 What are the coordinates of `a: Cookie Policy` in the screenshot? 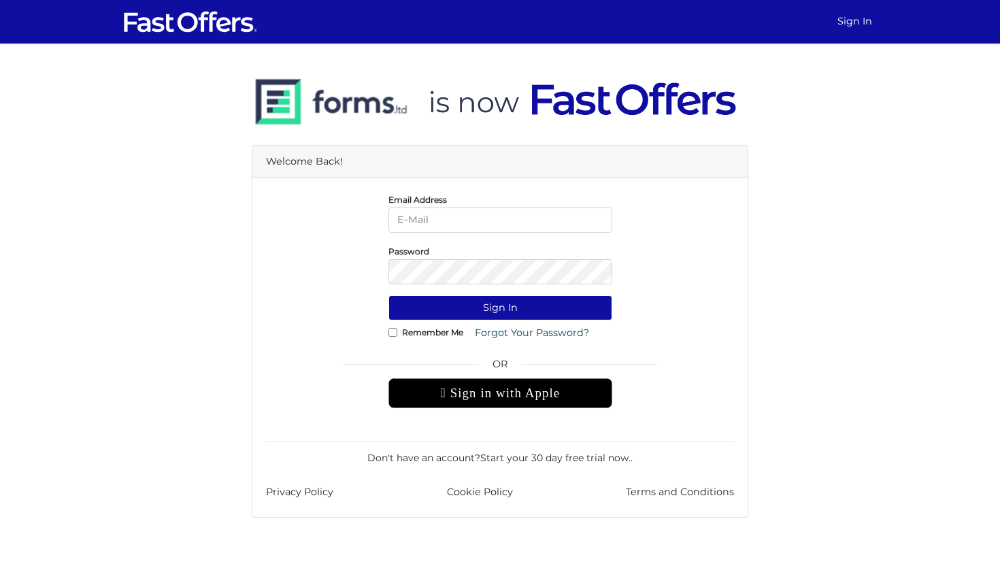 It's located at (480, 492).